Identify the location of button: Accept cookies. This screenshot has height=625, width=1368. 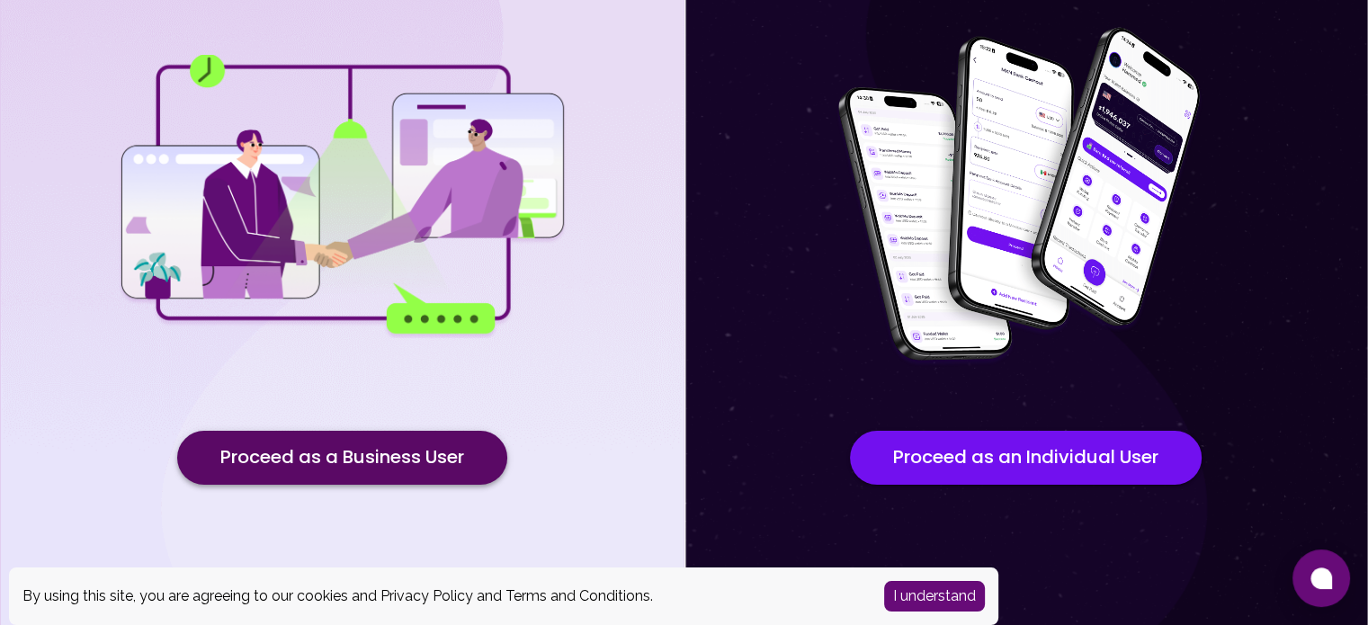
(934, 596).